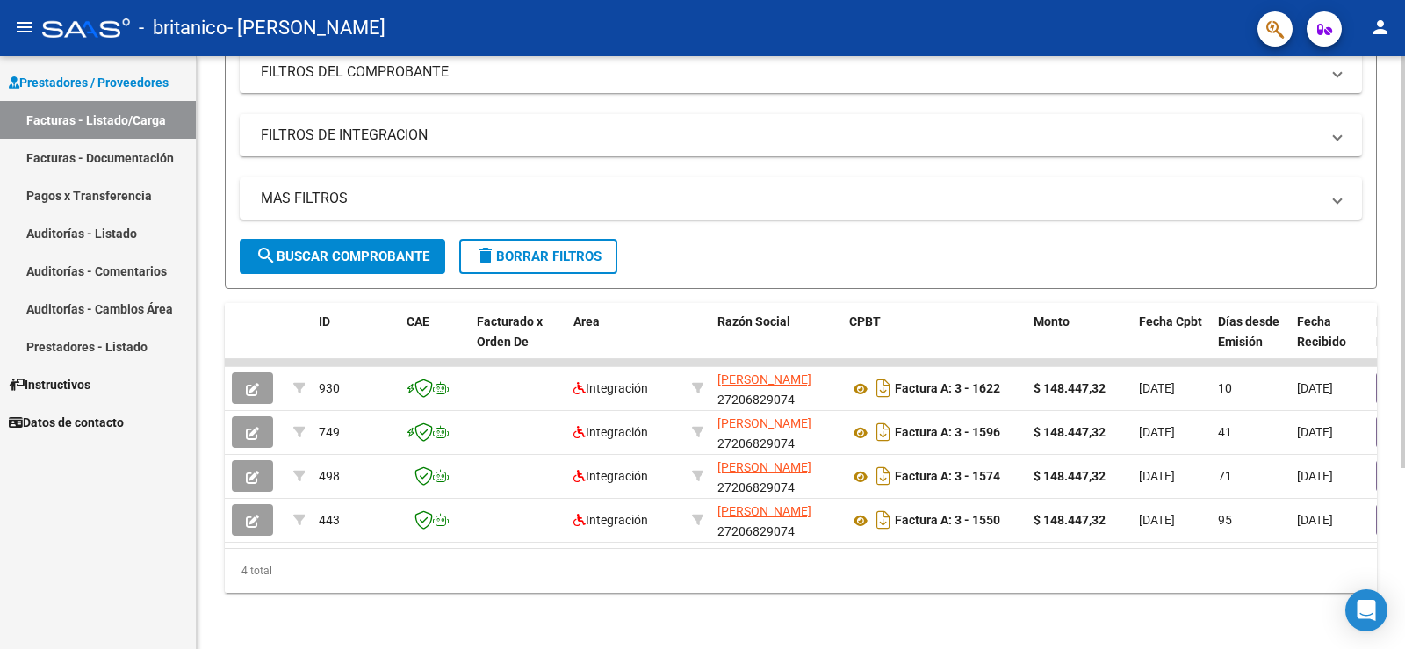  Describe the element at coordinates (935, 342) in the screenshot. I see `datatable-header-cell: CPBT` at that location.